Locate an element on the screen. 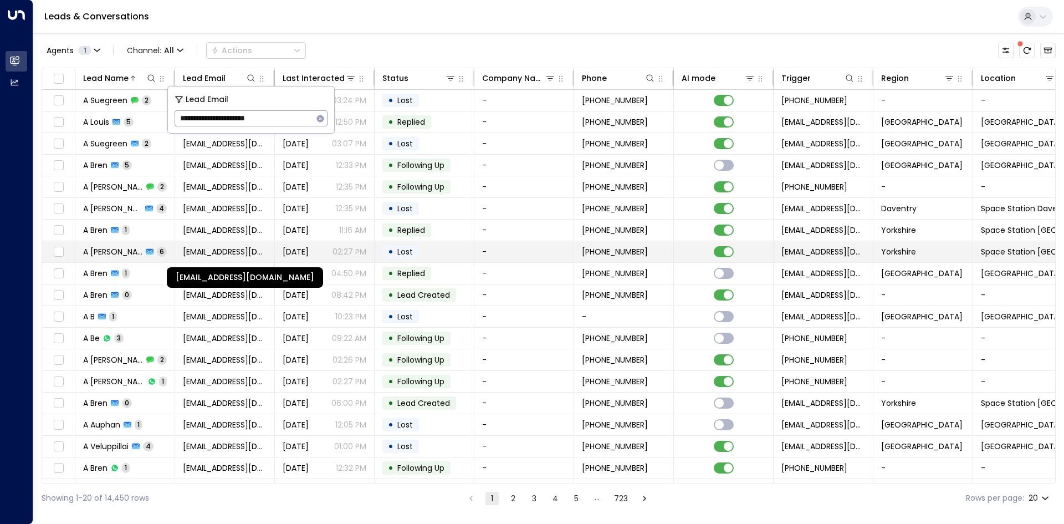 The image size is (1064, 524). div: Company Name is located at coordinates (513, 78).